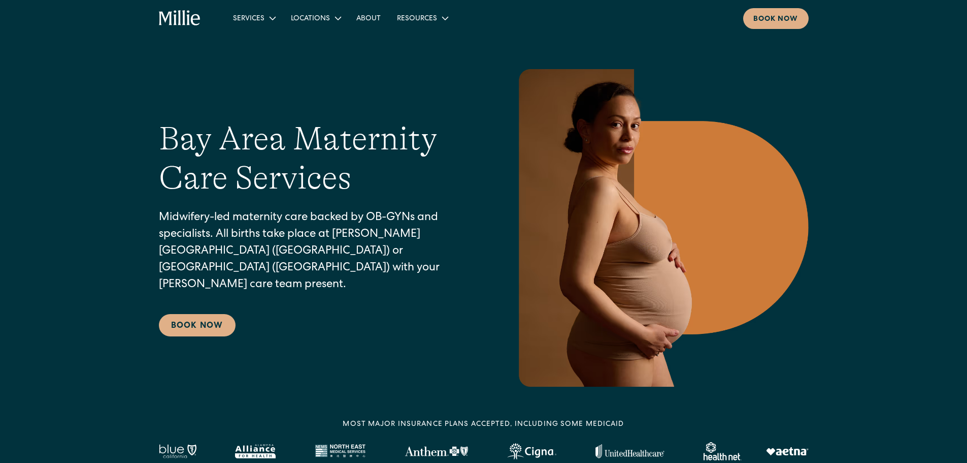 Image resolution: width=967 pixels, height=463 pixels. What do you see at coordinates (723, 451) in the screenshot?
I see `img: Healthnet logo` at bounding box center [723, 451].